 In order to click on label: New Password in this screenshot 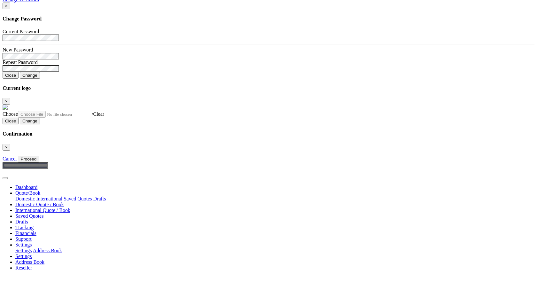, I will do `click(18, 50)`.